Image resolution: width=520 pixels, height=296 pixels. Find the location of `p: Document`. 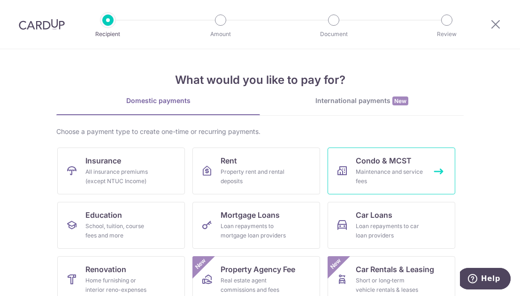

p: Document is located at coordinates (334, 34).